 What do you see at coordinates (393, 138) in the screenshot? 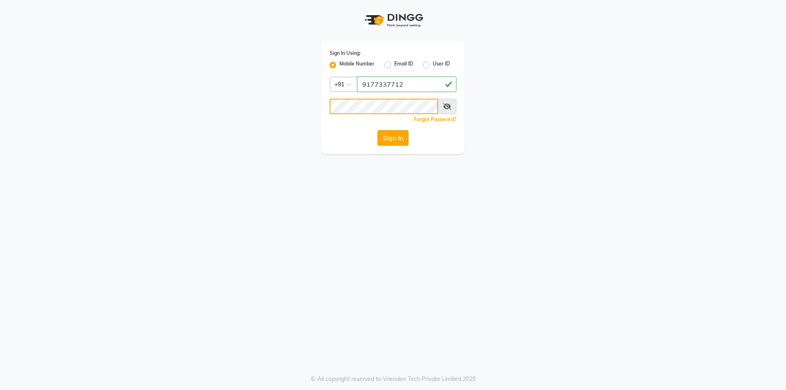
I see `button: Sign In` at bounding box center [393, 138].